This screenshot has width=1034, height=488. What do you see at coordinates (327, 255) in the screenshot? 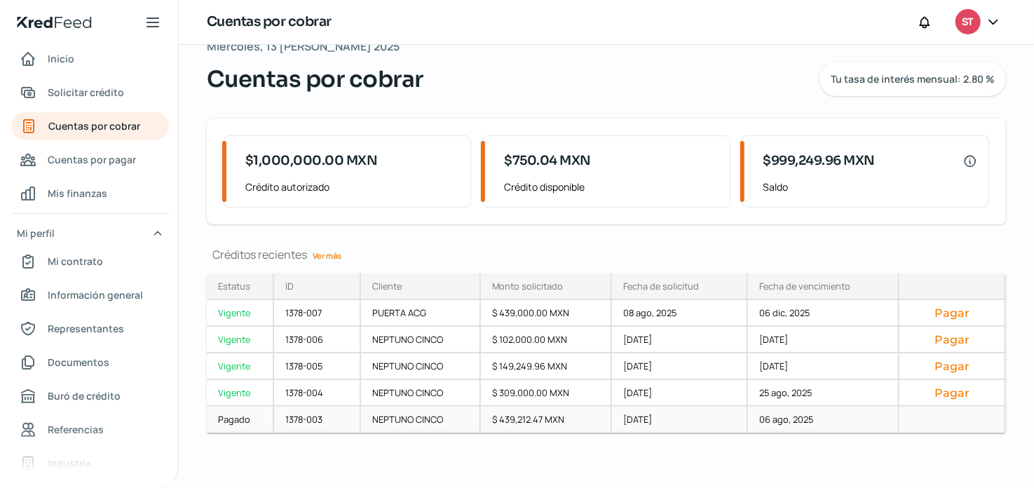
I see `a: Ver más` at bounding box center [327, 255].